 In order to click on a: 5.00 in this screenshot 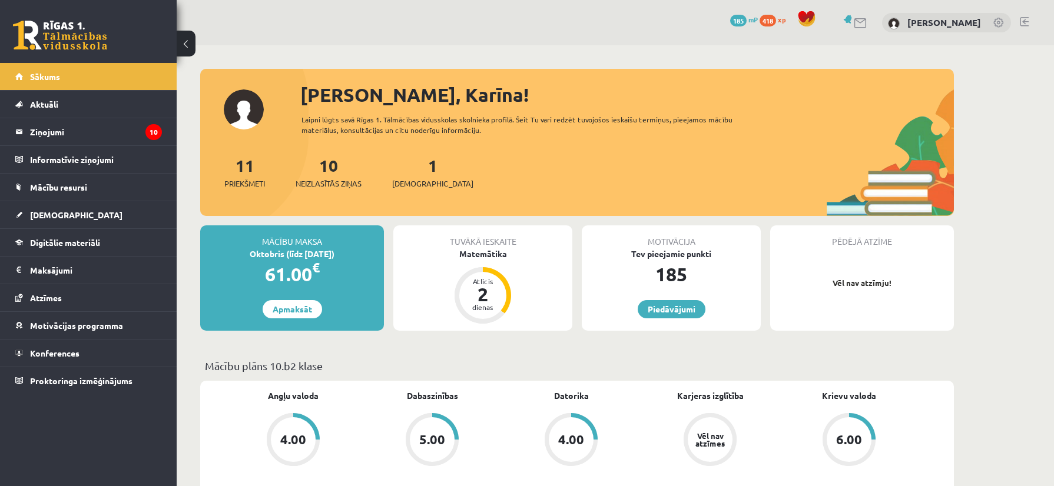, I will do `click(432, 441)`.